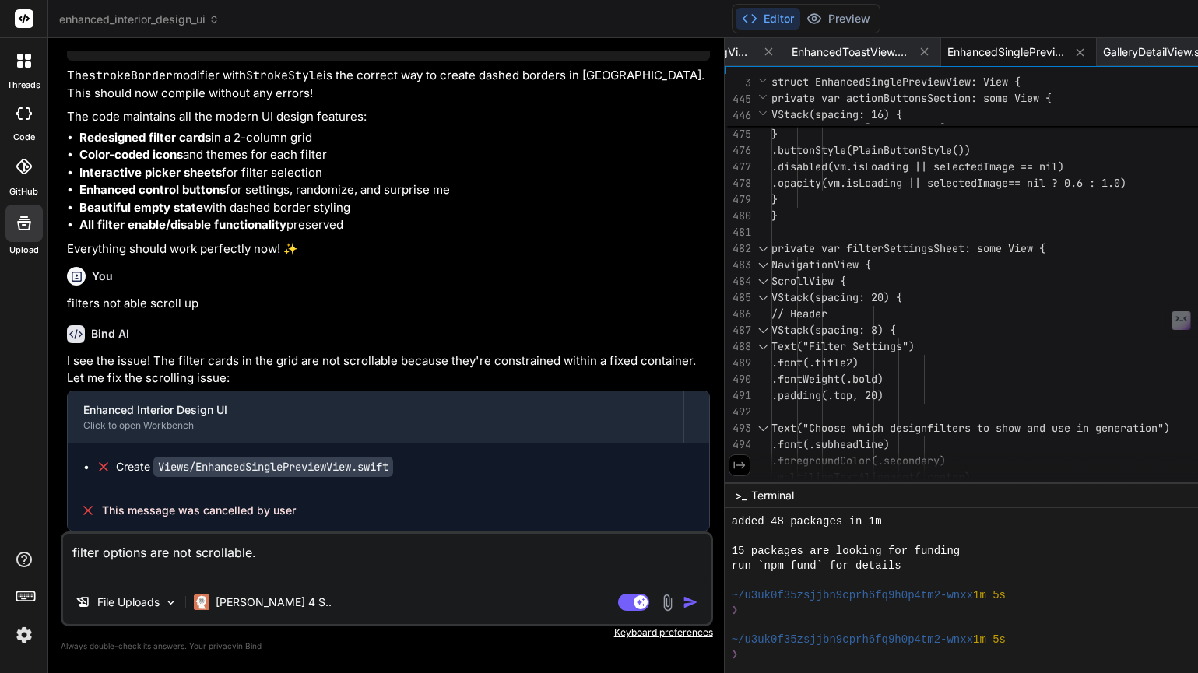  What do you see at coordinates (738, 346) in the screenshot?
I see `div: 488` at bounding box center [738, 346].